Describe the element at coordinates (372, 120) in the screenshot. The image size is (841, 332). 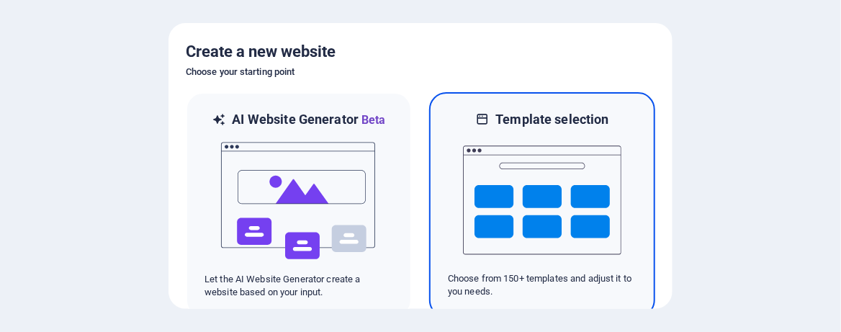
I see `span: Beta` at that location.